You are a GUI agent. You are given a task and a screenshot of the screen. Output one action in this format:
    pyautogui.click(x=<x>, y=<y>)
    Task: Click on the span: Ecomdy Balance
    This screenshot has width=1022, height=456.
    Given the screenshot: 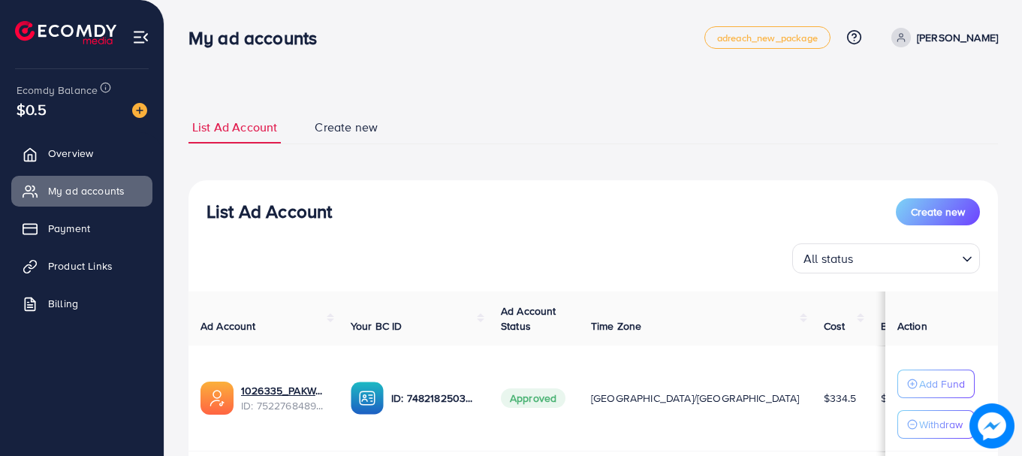 What is the action you would take?
    pyautogui.click(x=57, y=90)
    